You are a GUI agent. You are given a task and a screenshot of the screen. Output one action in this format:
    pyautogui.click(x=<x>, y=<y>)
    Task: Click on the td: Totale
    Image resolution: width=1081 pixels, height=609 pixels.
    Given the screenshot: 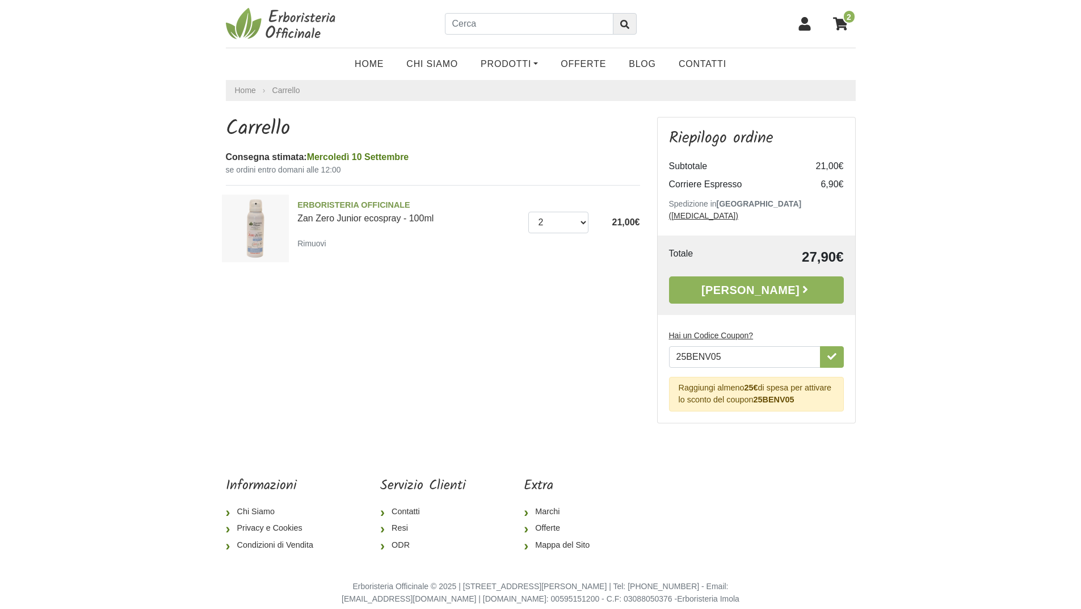 What is the action you would take?
    pyautogui.click(x=701, y=257)
    